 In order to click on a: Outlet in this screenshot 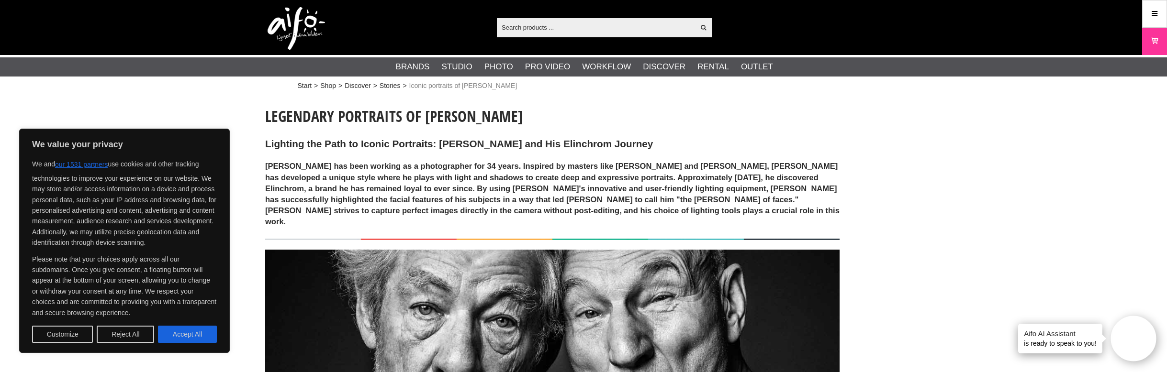, I will do `click(757, 67)`.